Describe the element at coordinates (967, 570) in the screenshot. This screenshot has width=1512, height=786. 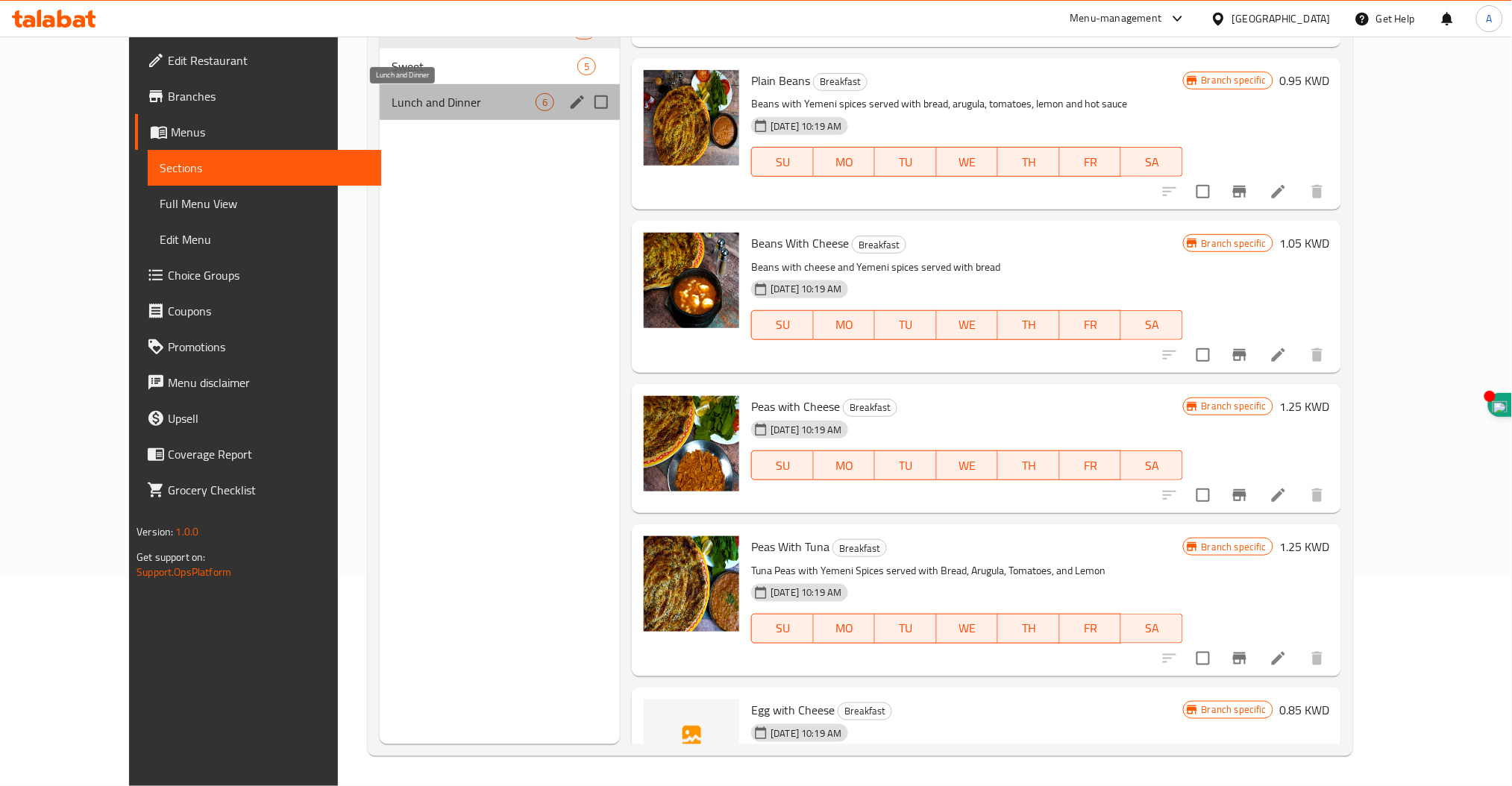
I see `p: Tuna Peas with Yemeni Spices served with Bread, Arugula, Tomatoes, and Lemon` at that location.